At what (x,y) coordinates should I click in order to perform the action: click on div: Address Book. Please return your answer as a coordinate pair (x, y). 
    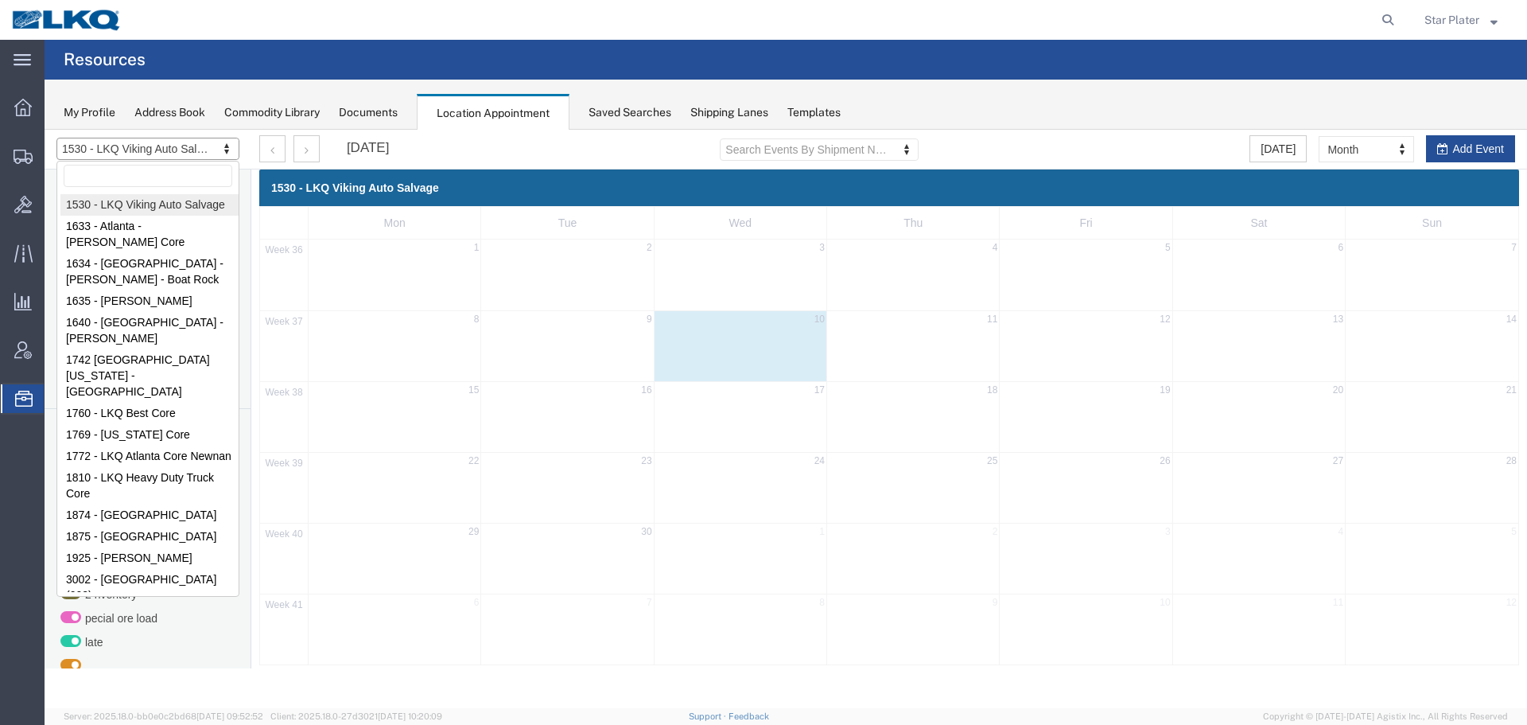
    Looking at the image, I should click on (169, 112).